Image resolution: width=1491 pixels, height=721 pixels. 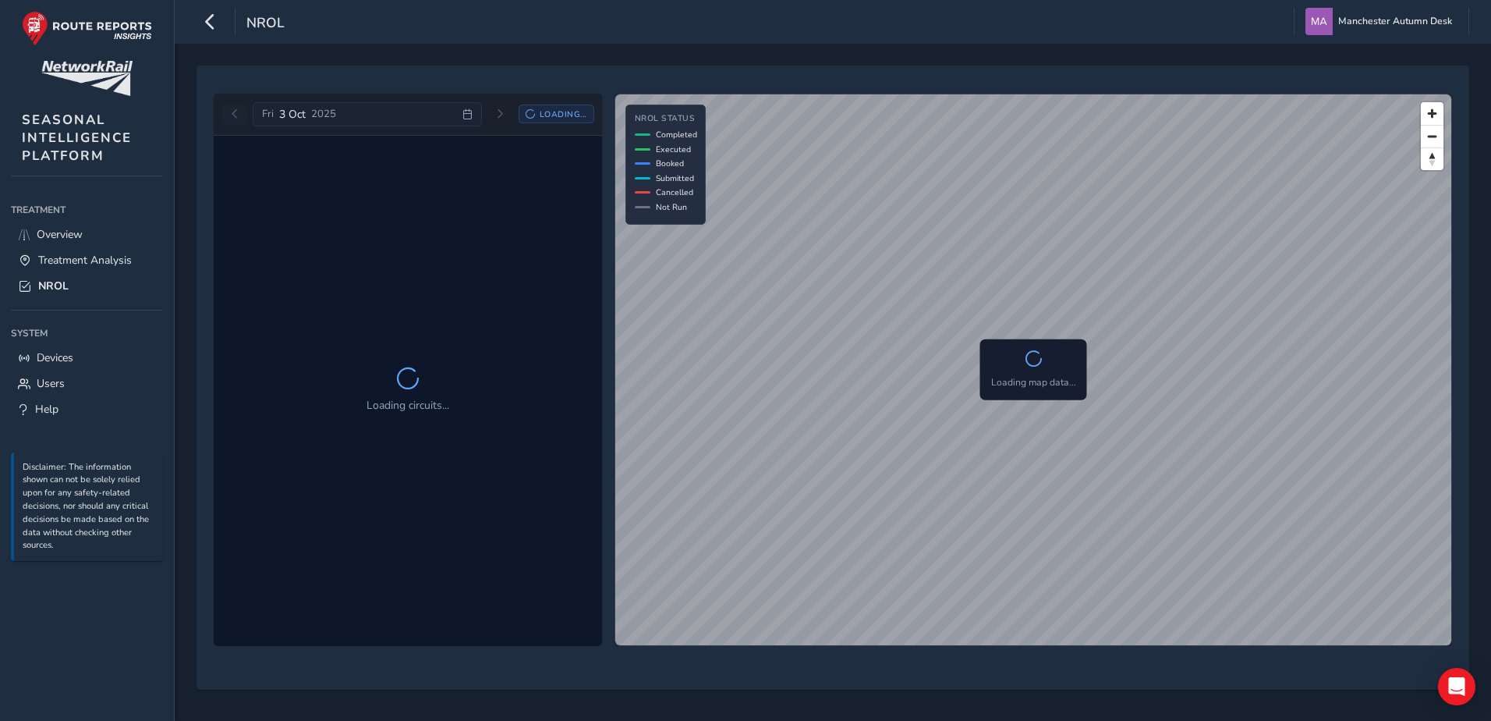 I want to click on span: Not Run, so click(x=672, y=207).